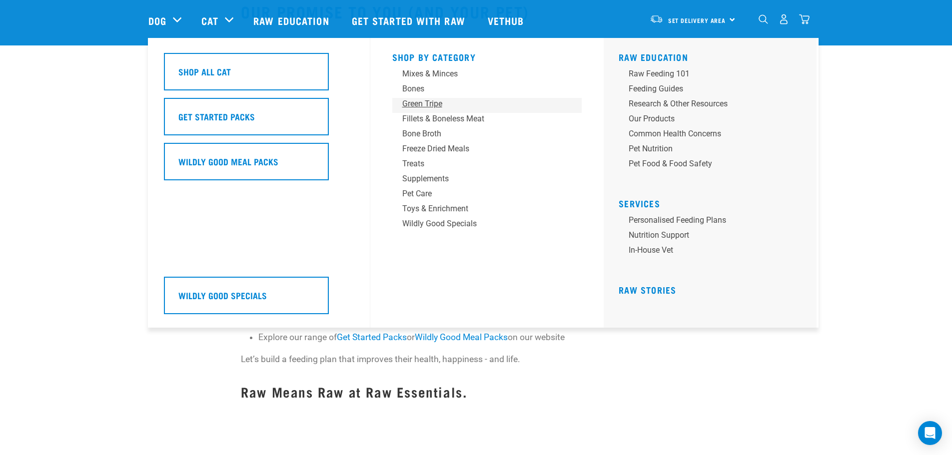  Describe the element at coordinates (228, 161) in the screenshot. I see `h5: Wildly Good Meal Packs` at that location.